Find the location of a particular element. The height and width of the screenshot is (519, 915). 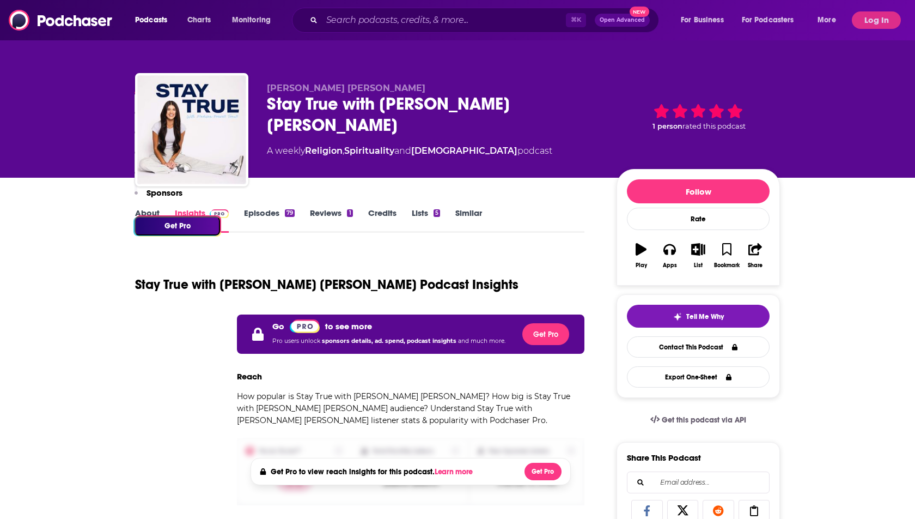

a: Episodes79 is located at coordinates (269, 220).